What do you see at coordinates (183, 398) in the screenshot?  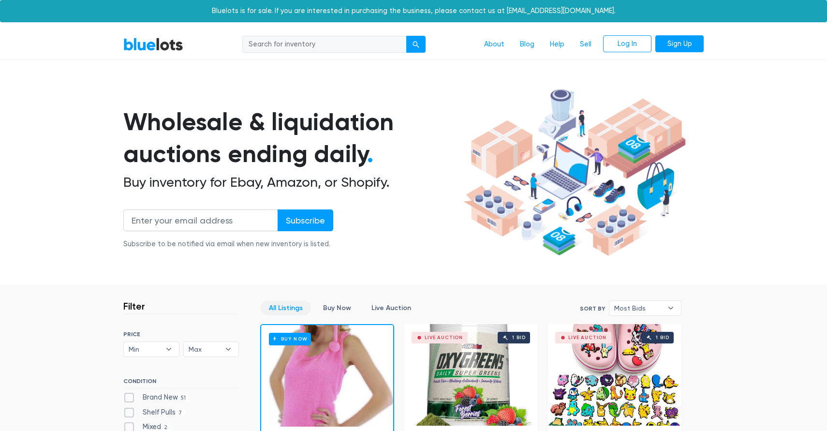 I see `span: 51` at bounding box center [183, 398].